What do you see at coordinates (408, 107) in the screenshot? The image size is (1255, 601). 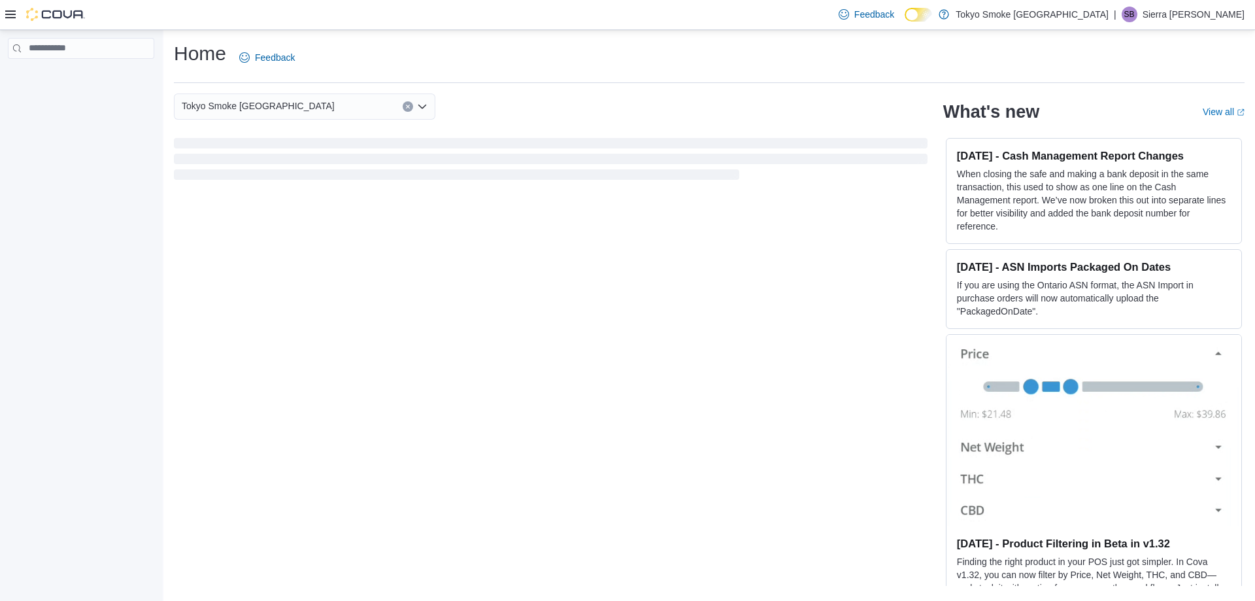 I see `button: Clear input` at bounding box center [408, 107].